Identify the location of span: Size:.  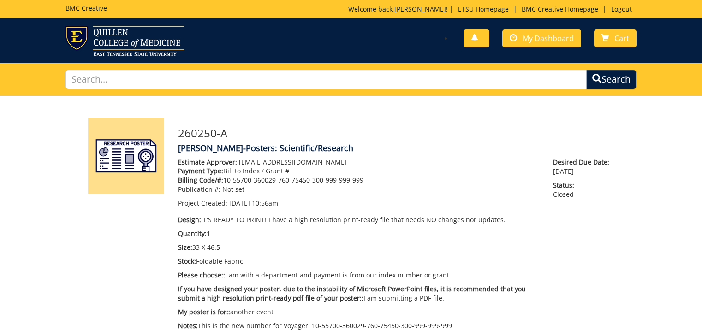
(185, 247).